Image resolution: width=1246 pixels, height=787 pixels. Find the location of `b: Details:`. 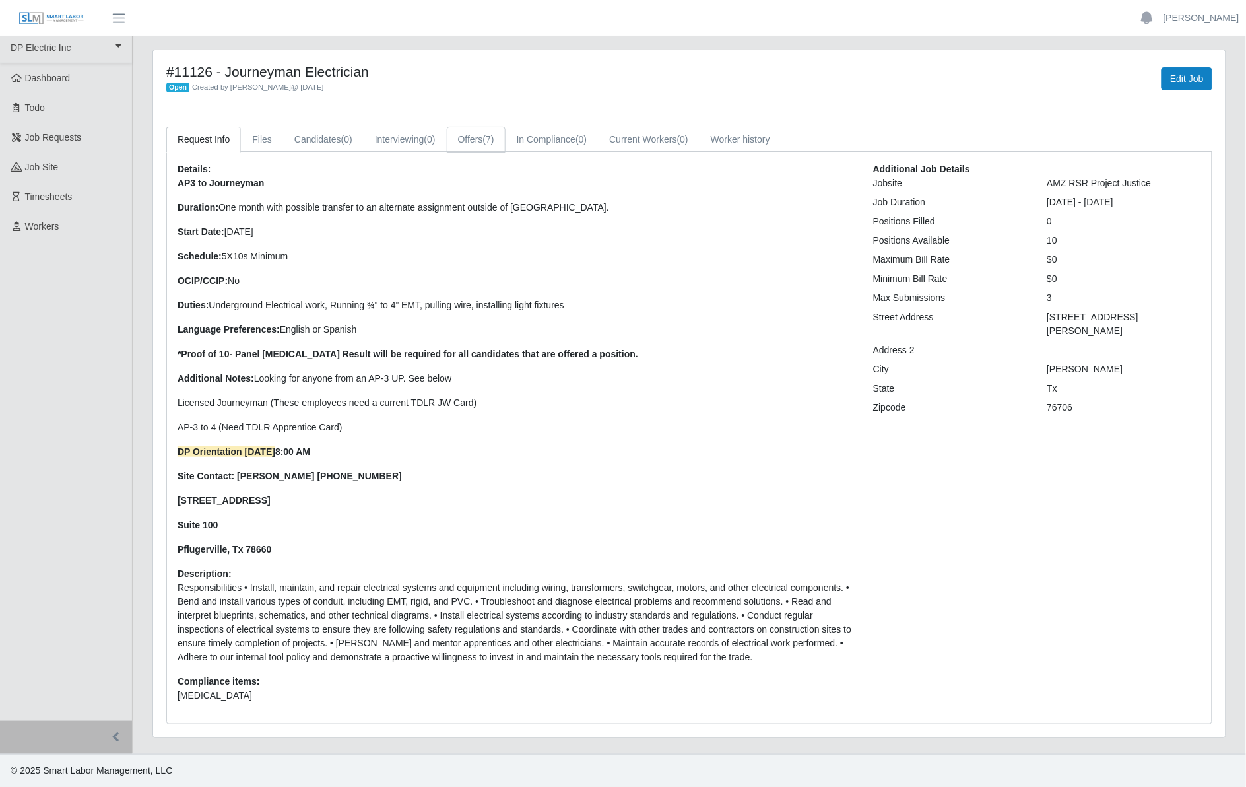

b: Details: is located at coordinates (194, 169).